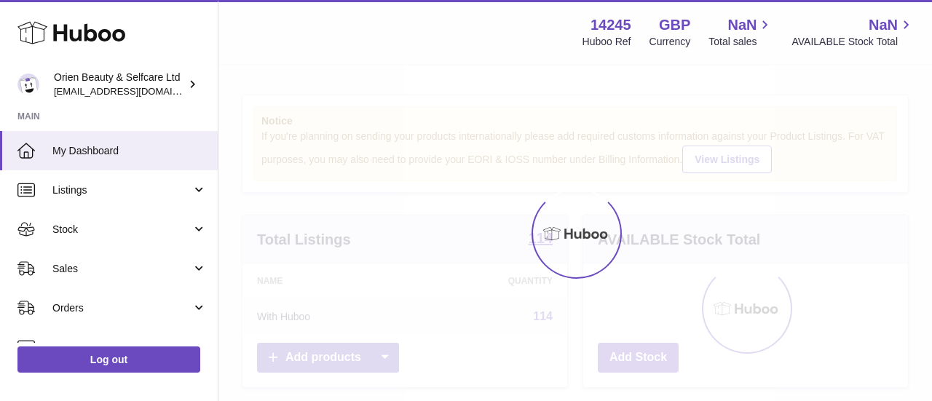 This screenshot has height=401, width=932. I want to click on strong: GBP, so click(674, 25).